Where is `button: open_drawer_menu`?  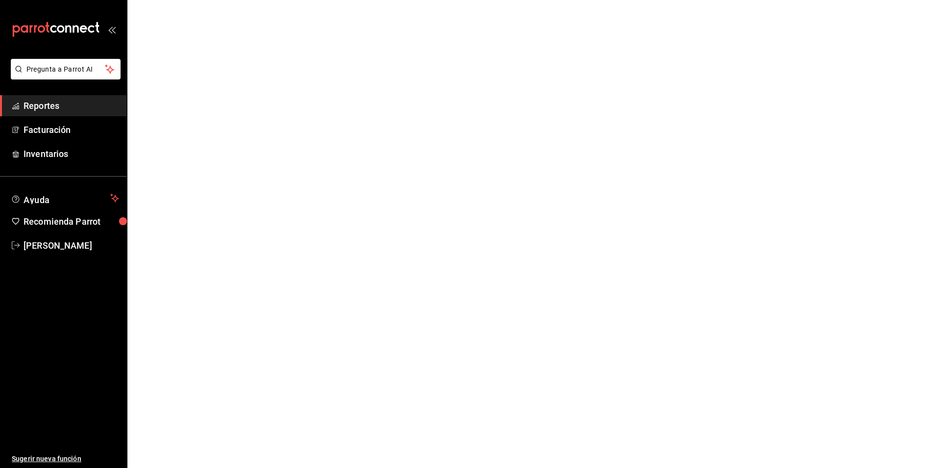 button: open_drawer_menu is located at coordinates (112, 29).